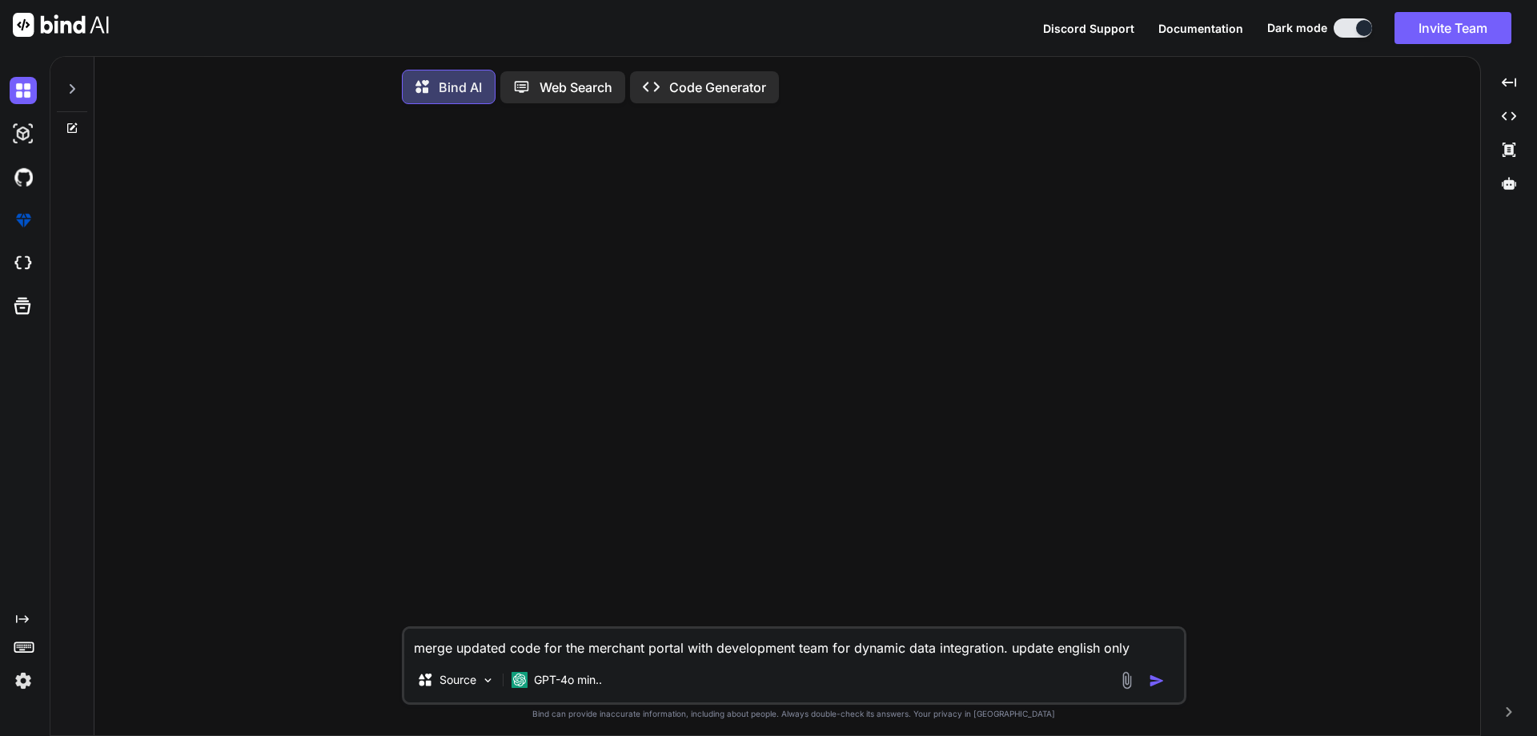  I want to click on img: Pick Models, so click(488, 680).